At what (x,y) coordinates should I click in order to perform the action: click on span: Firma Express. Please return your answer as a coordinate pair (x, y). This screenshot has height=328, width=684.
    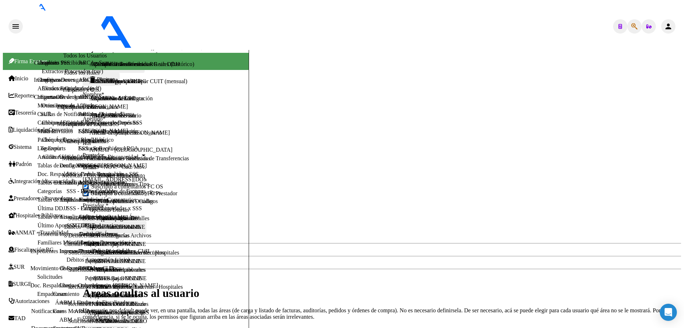
    Looking at the image, I should click on (28, 61).